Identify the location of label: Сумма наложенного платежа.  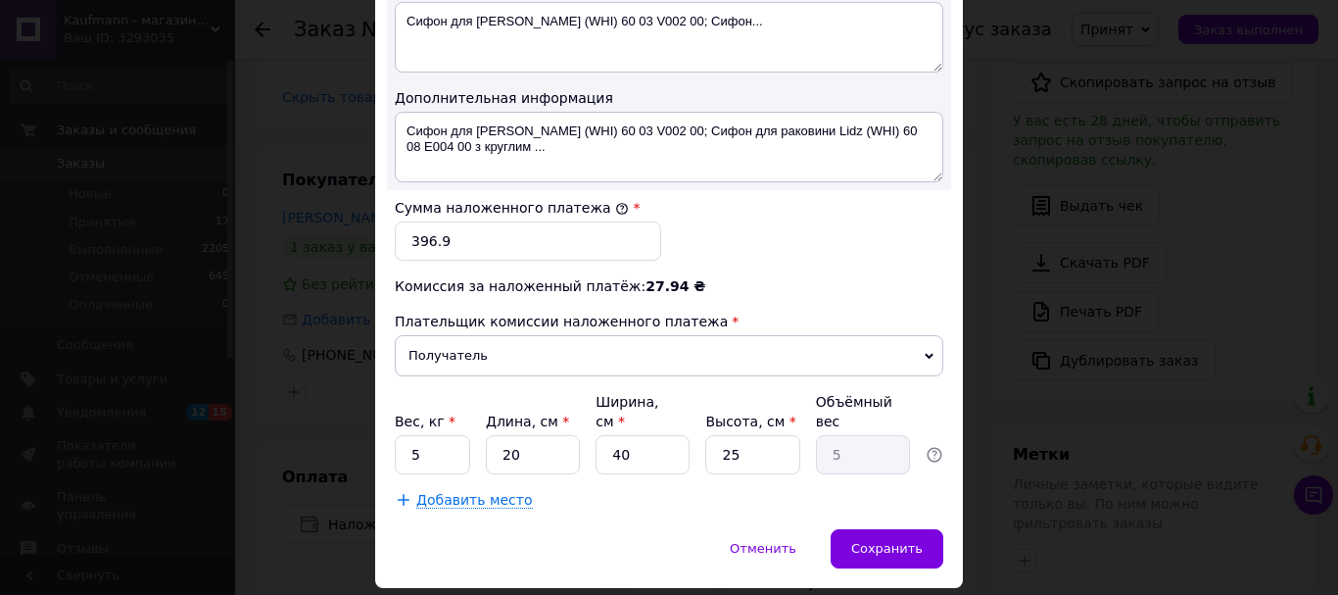
(511, 208).